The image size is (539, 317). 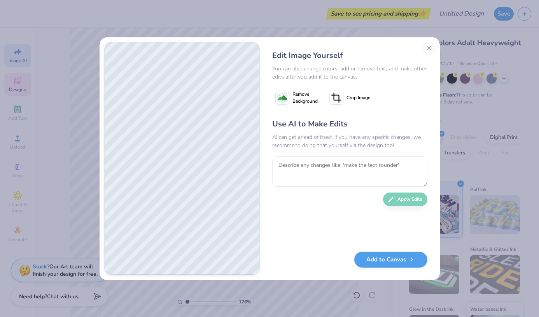 What do you see at coordinates (350, 73) in the screenshot?
I see `div: You can also change colors, add or remove text, and make other edits after you add it to the canvas.` at bounding box center [350, 73].